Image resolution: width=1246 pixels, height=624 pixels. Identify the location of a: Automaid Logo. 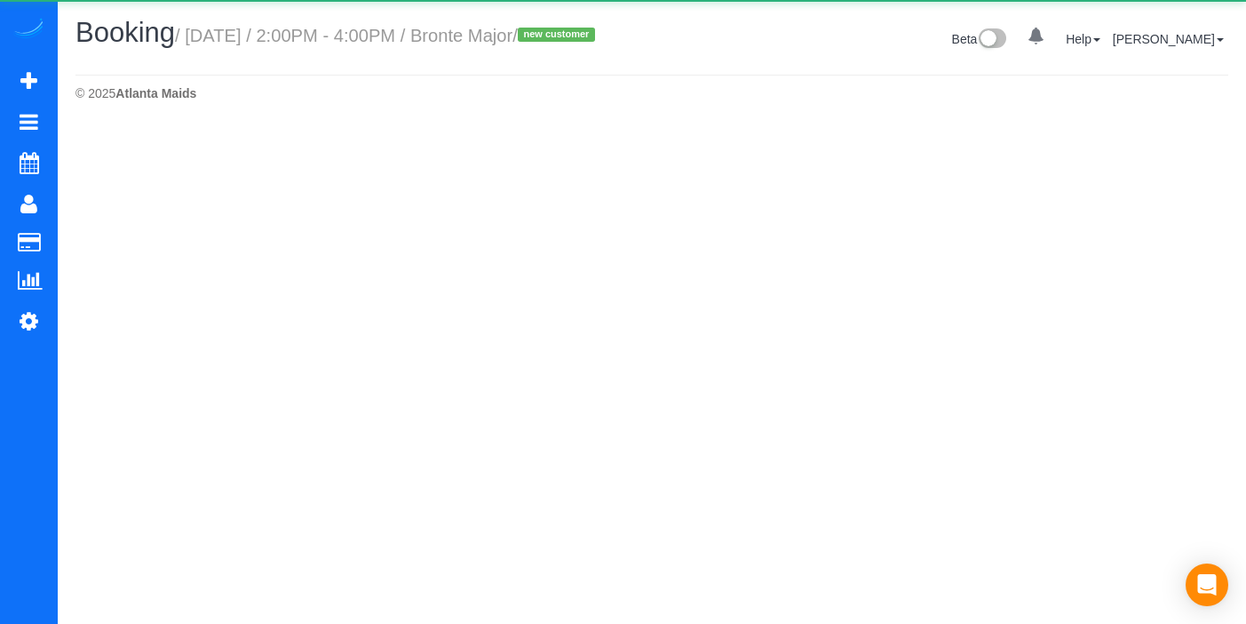
(28, 30).